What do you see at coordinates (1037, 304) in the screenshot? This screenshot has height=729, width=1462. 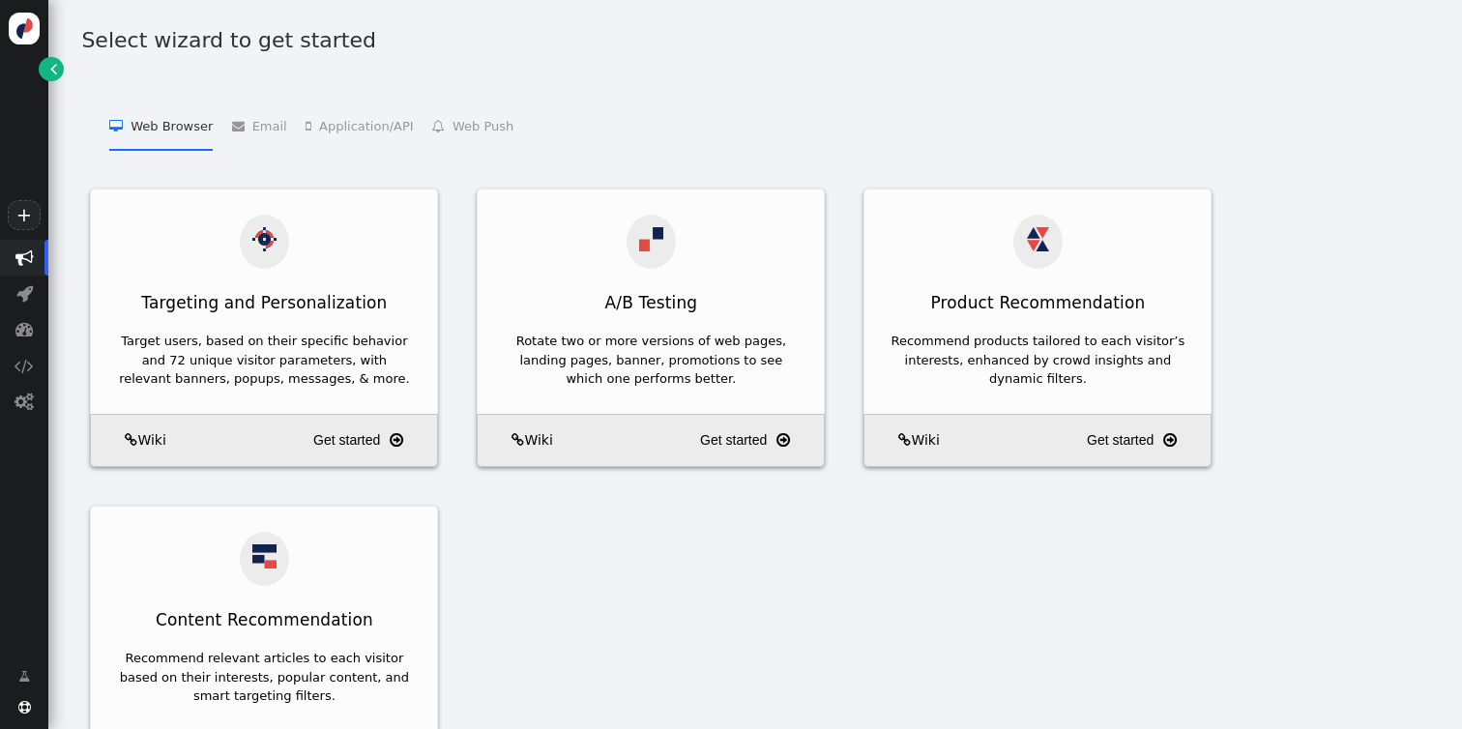 I see `div: Product Recommendation` at bounding box center [1037, 304].